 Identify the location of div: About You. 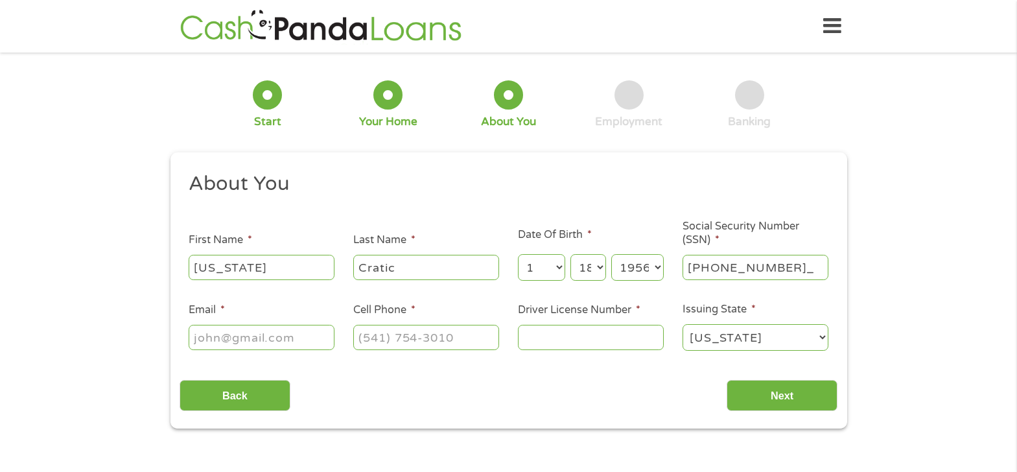
(508, 122).